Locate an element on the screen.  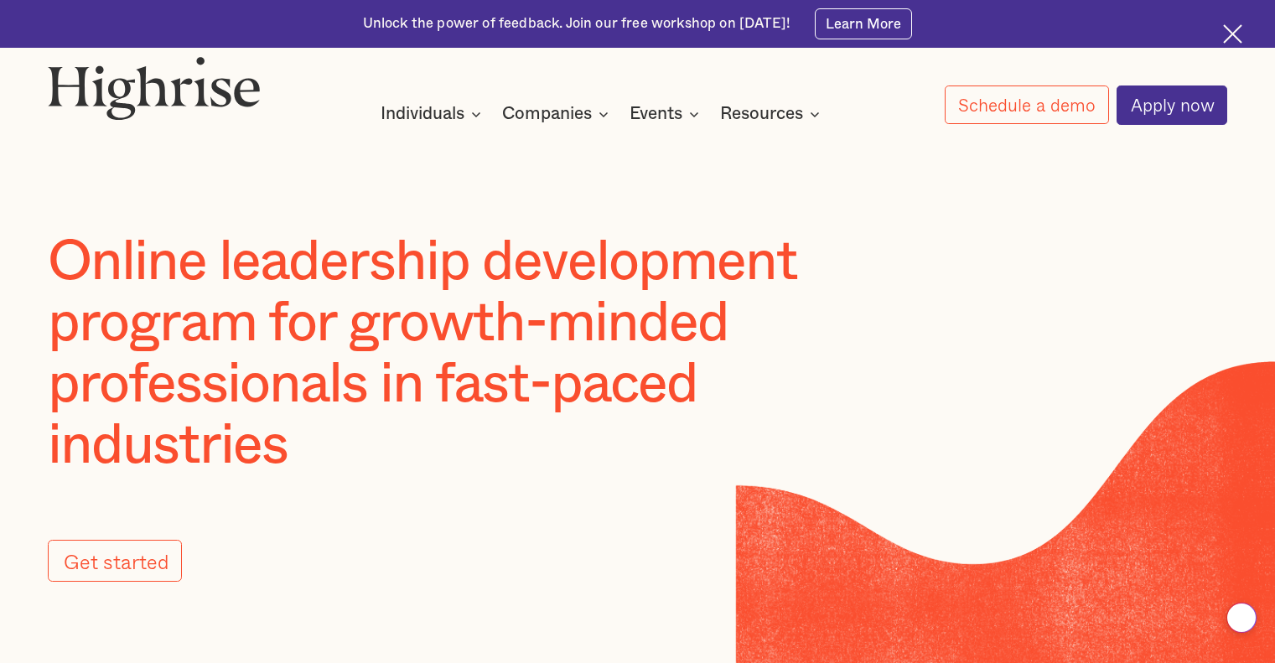
a: Schedule a demo is located at coordinates (1027, 105).